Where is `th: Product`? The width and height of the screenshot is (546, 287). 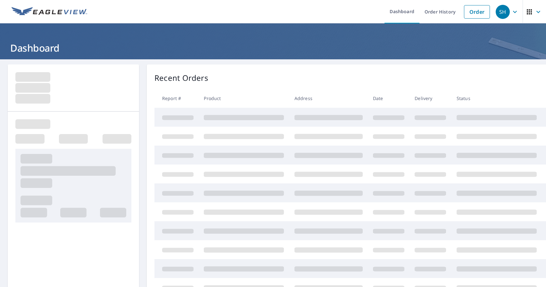
th: Product is located at coordinates (244, 98).